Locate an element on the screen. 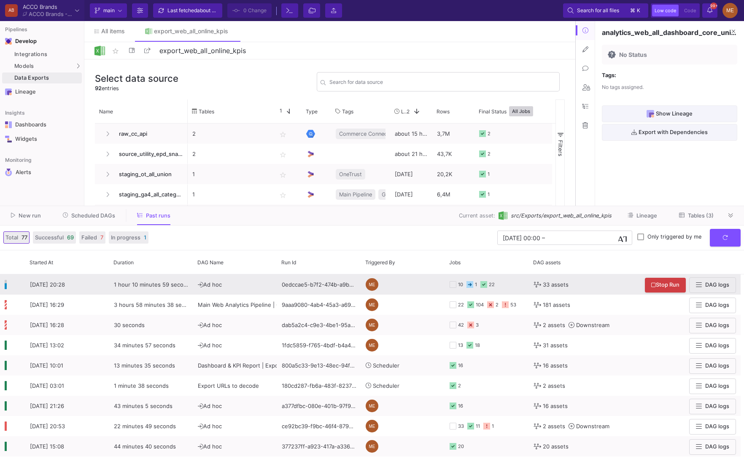 The height and width of the screenshot is (459, 744). div: 377237ff-a923-417a-a336-2e8960f3cea5 is located at coordinates (319, 446).